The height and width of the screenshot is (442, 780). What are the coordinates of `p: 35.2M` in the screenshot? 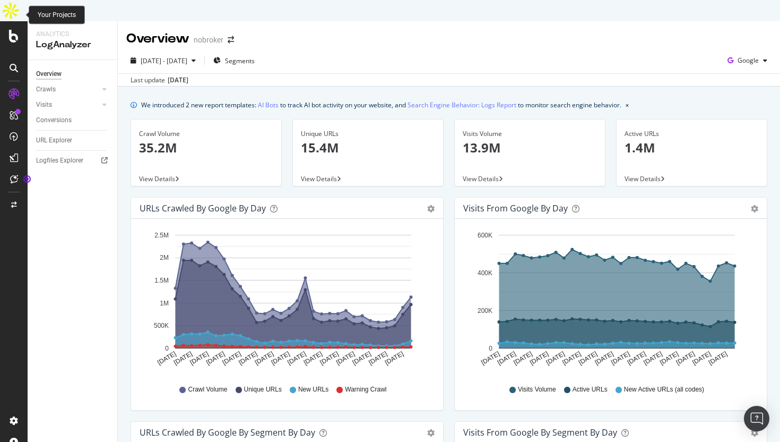 It's located at (206, 148).